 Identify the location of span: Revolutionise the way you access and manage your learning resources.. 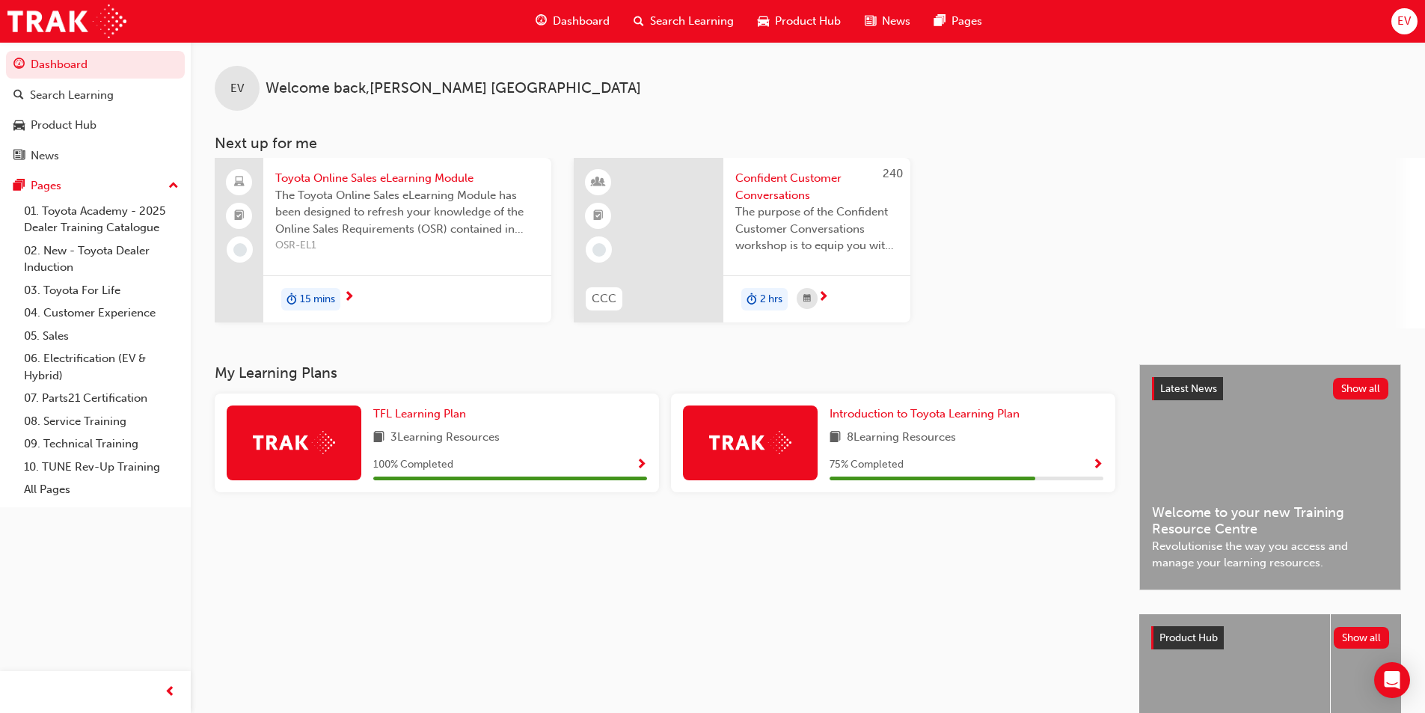
(1270, 554).